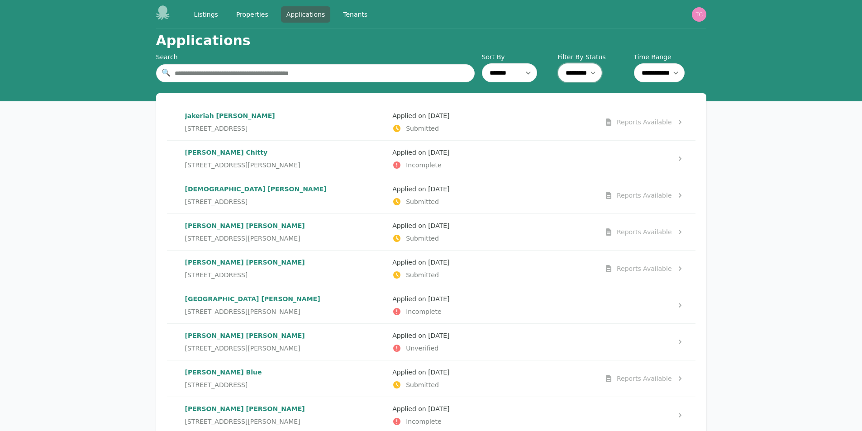  What do you see at coordinates (203, 41) in the screenshot?
I see `h1: Applications` at bounding box center [203, 41].